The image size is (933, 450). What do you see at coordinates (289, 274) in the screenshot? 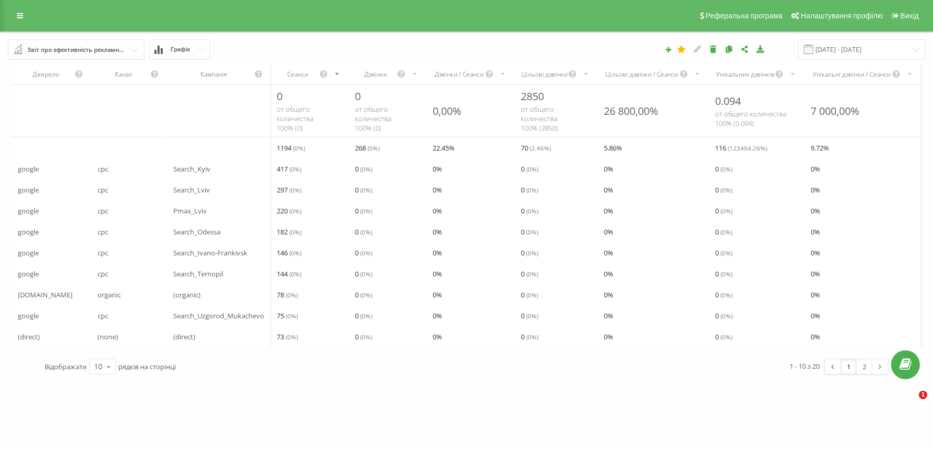
I see `span: 144` at bounding box center [289, 274].